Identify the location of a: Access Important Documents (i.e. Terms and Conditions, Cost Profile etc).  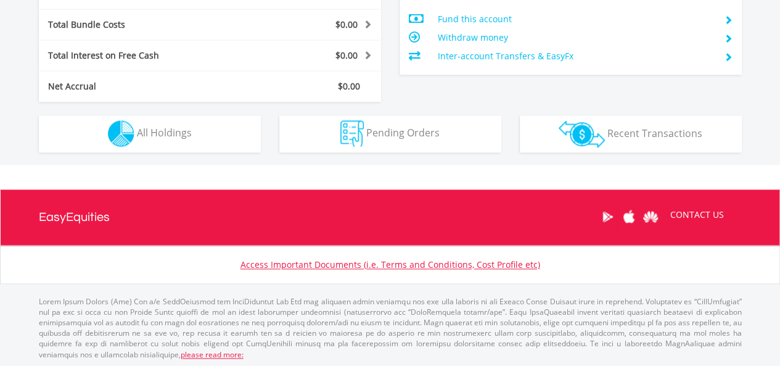
(390, 264).